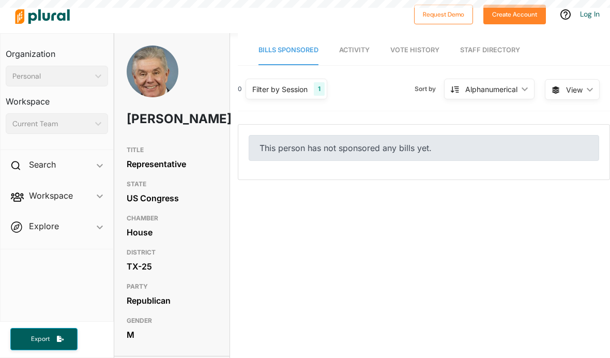 The width and height of the screenshot is (610, 358). I want to click on a: Log In, so click(590, 14).